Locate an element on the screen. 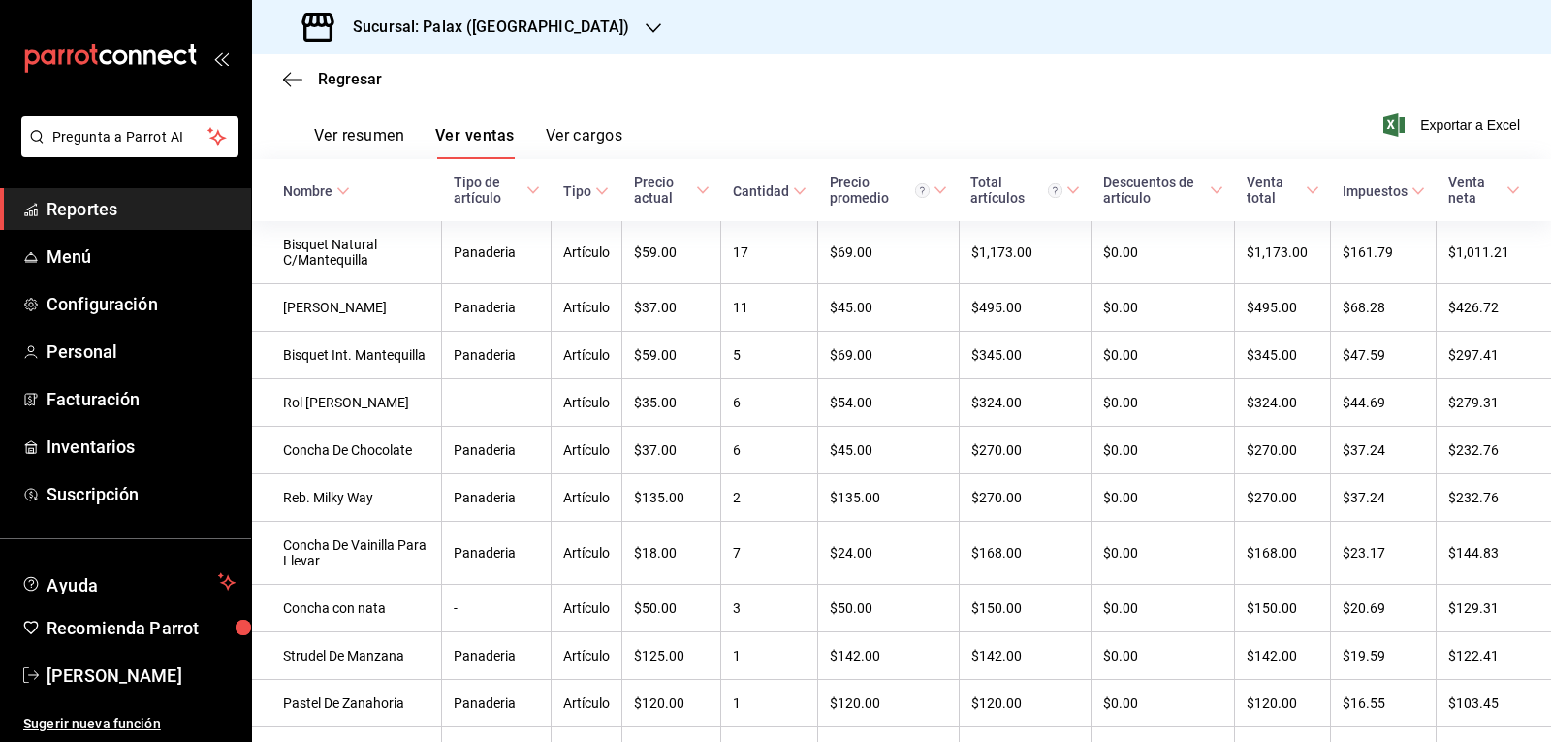 The height and width of the screenshot is (742, 1551). div: navigation tabs is located at coordinates (468, 143).